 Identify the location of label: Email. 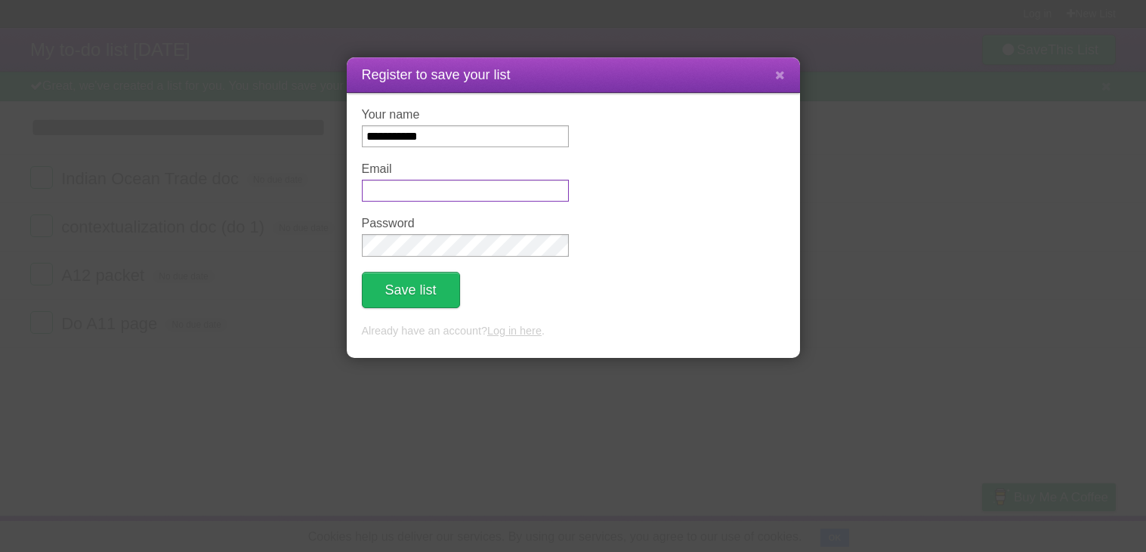
(465, 169).